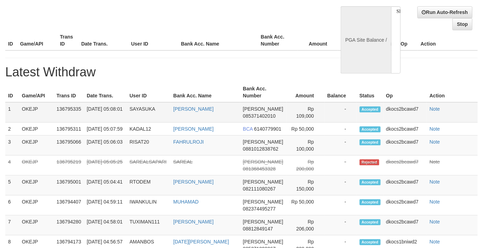  What do you see at coordinates (149, 205) in the screenshot?
I see `td: IWANKULIN` at bounding box center [149, 205].